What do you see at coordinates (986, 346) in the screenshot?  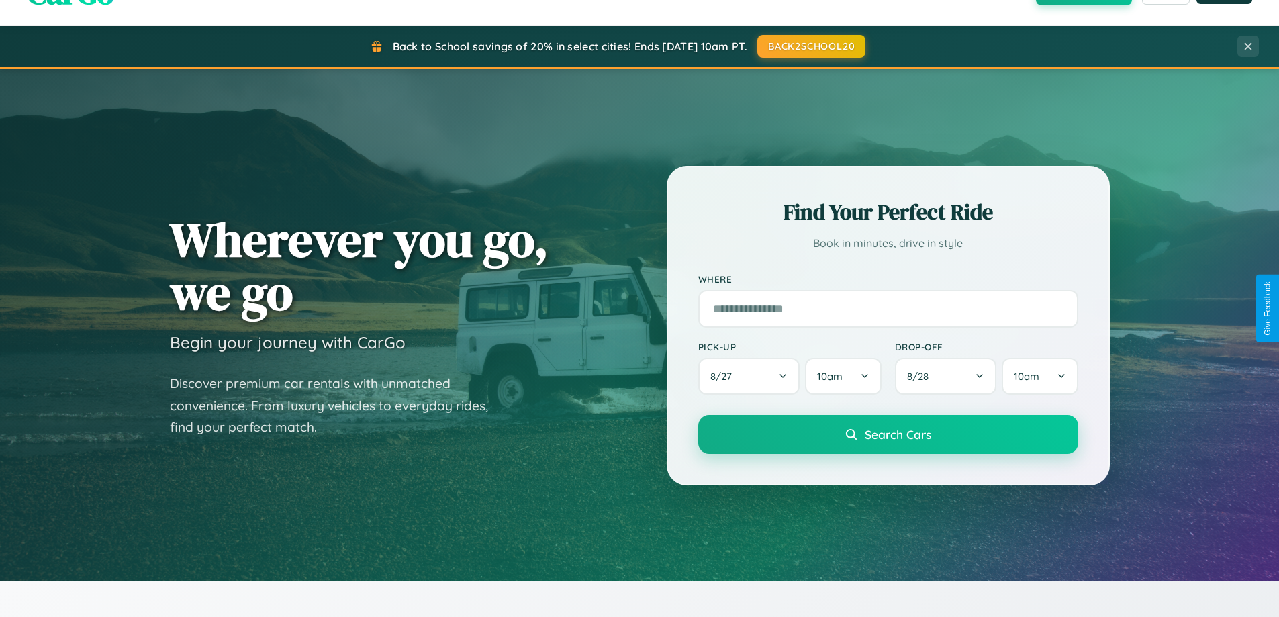 I see `label: Drop-off` at bounding box center [986, 346].